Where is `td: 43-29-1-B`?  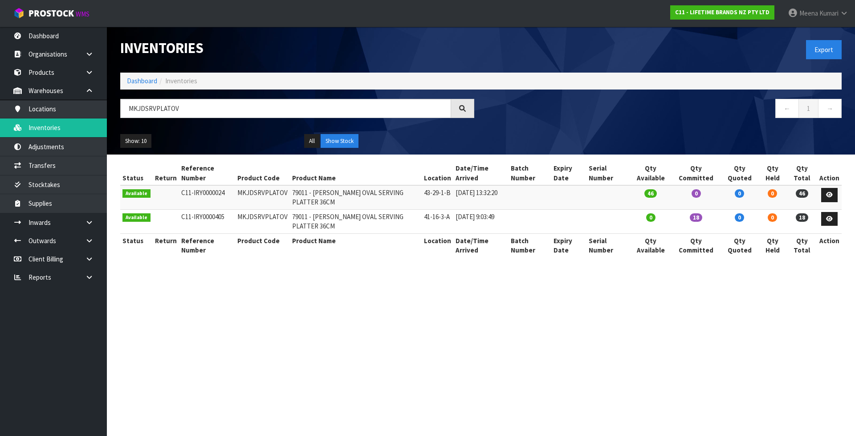
td: 43-29-1-B is located at coordinates (437, 197).